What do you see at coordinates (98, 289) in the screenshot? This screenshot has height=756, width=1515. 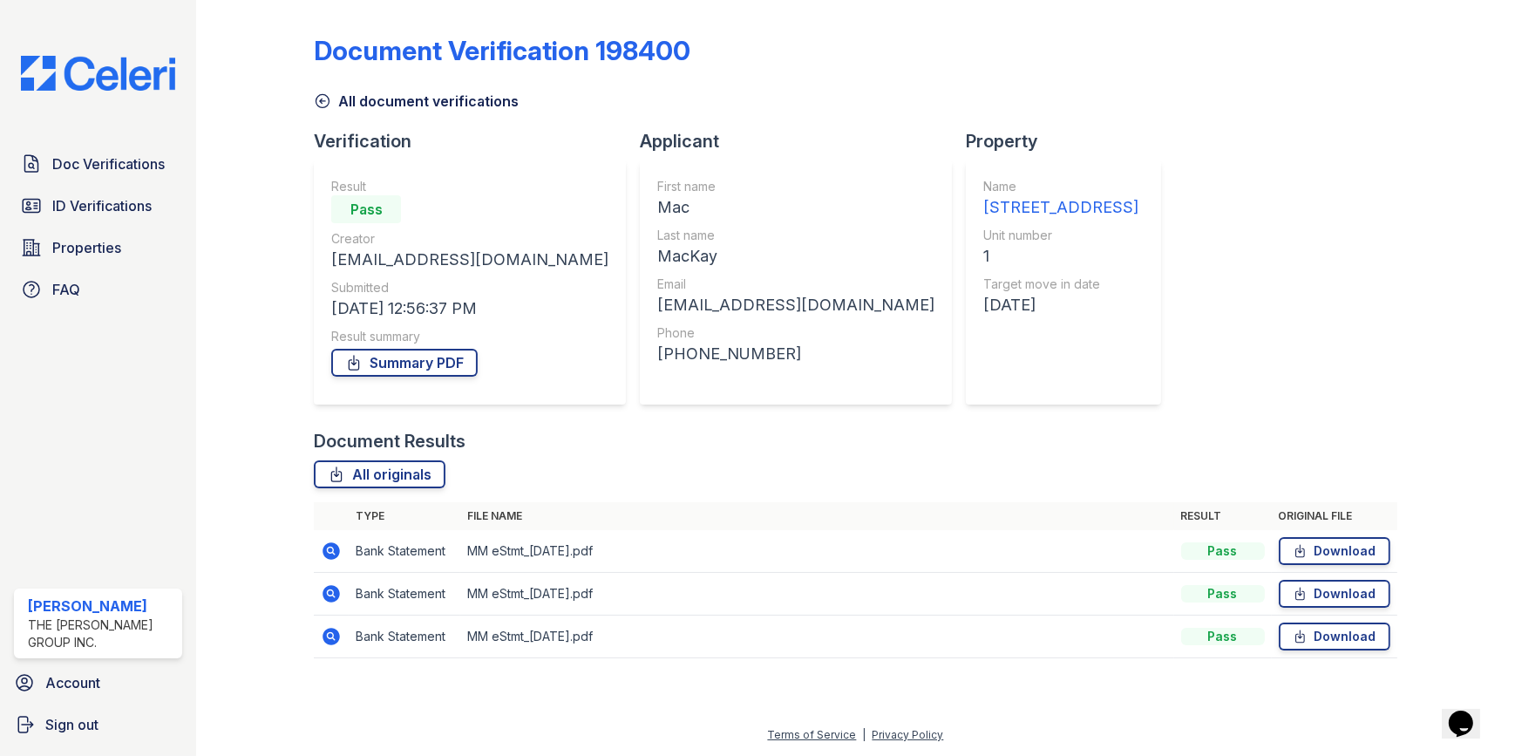 I see `a: FAQ` at bounding box center [98, 289].